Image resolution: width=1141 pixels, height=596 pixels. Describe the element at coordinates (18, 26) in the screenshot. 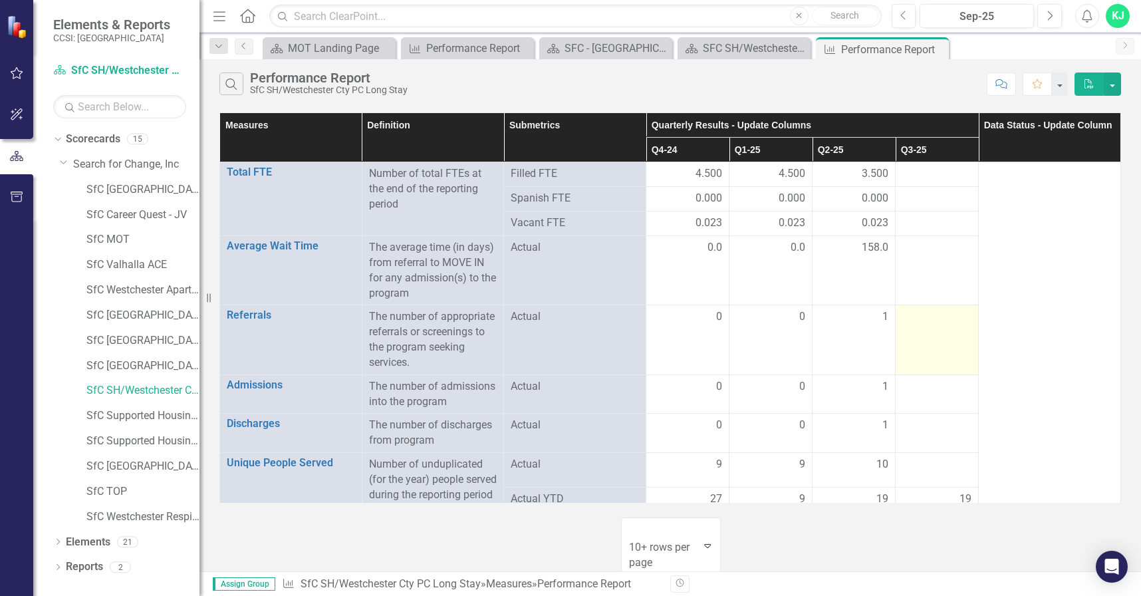

I see `img: ClearPoint Strategy` at that location.